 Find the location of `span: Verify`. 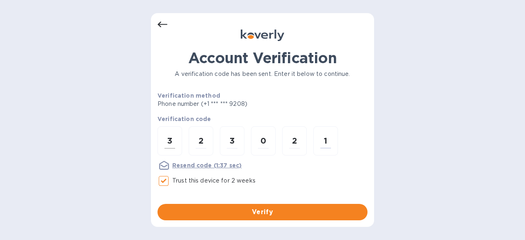

span: Verify is located at coordinates (262, 212).